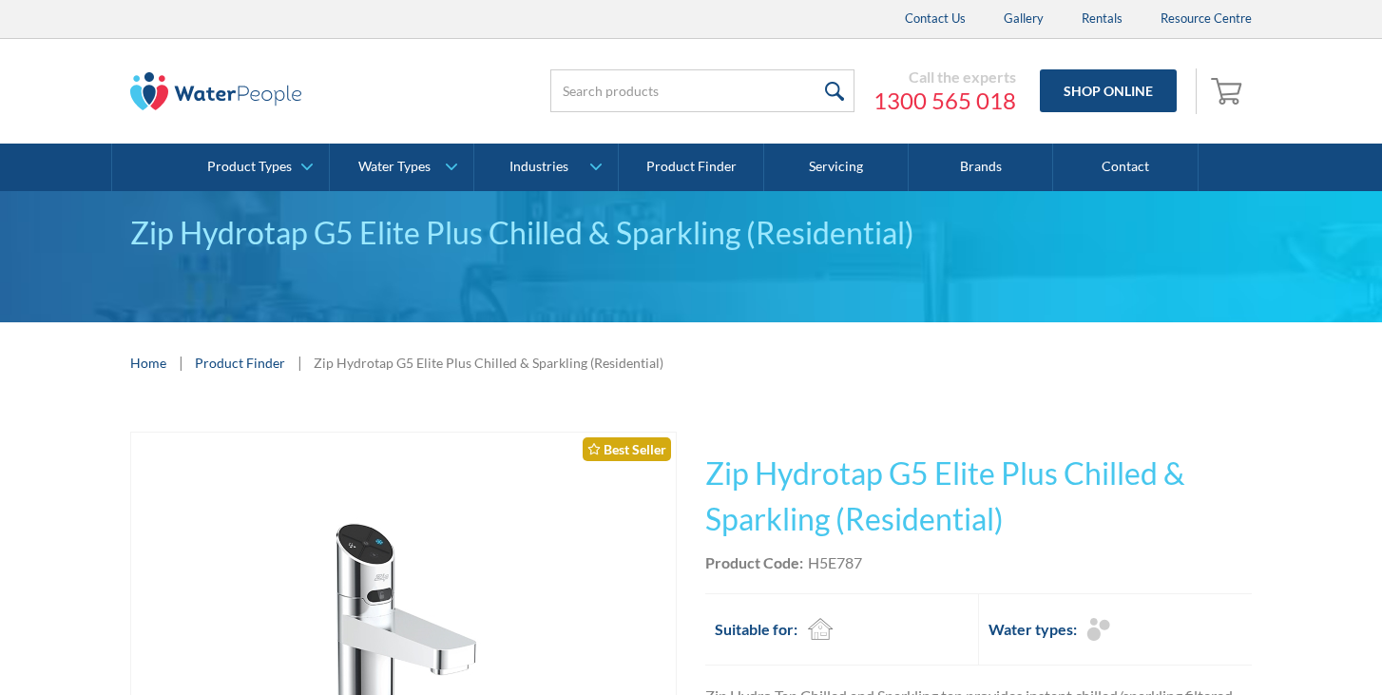 The width and height of the screenshot is (1382, 695). What do you see at coordinates (756, 629) in the screenshot?
I see `h2: Suitable for:` at bounding box center [756, 629].